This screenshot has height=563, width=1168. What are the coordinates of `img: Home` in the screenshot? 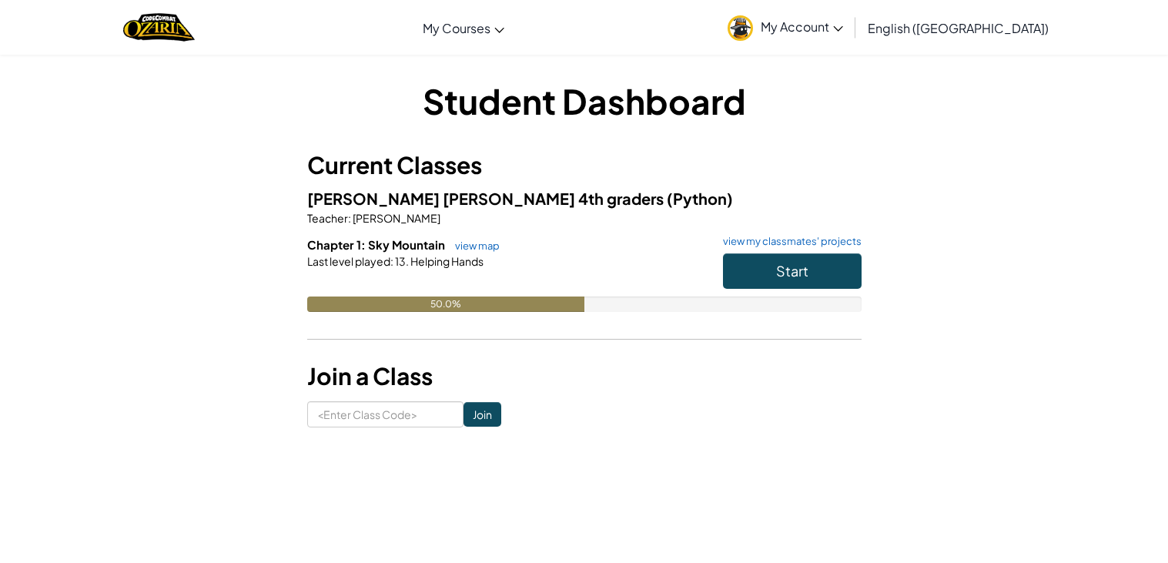 It's located at (159, 27).